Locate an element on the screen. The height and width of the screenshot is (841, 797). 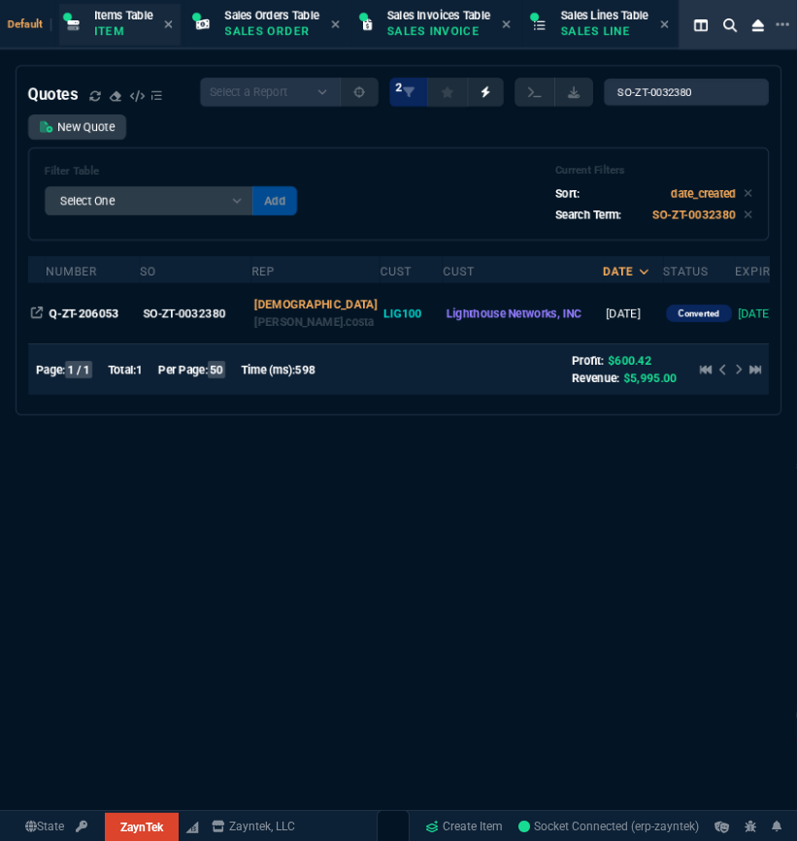
a: msbcCompanyName is located at coordinates (253, 827).